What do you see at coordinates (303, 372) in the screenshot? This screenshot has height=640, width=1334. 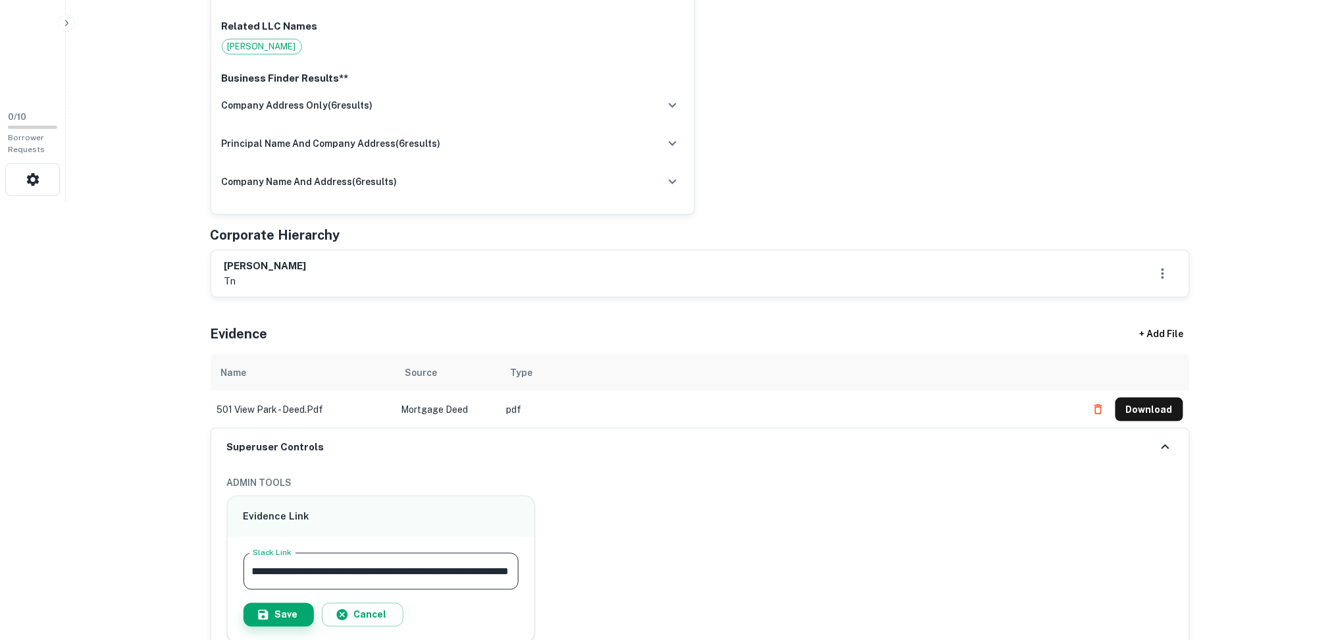 I see `th: Name` at bounding box center [303, 372].